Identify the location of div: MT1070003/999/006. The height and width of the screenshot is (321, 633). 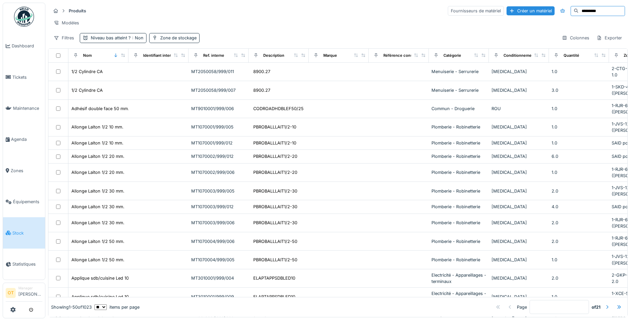
(219, 223).